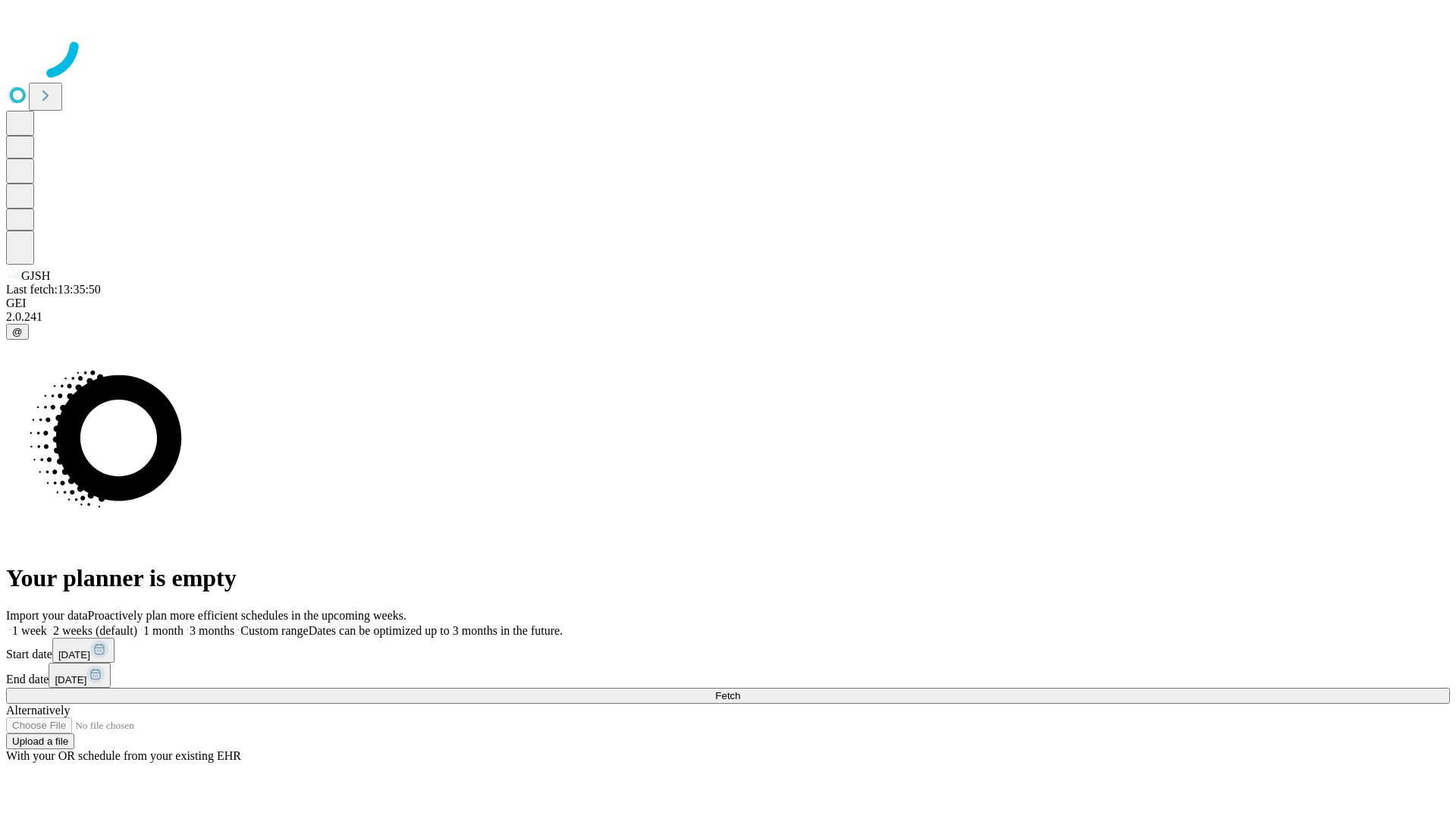 The image size is (1456, 819). What do you see at coordinates (163, 630) in the screenshot?
I see `span: 1 month` at bounding box center [163, 630].